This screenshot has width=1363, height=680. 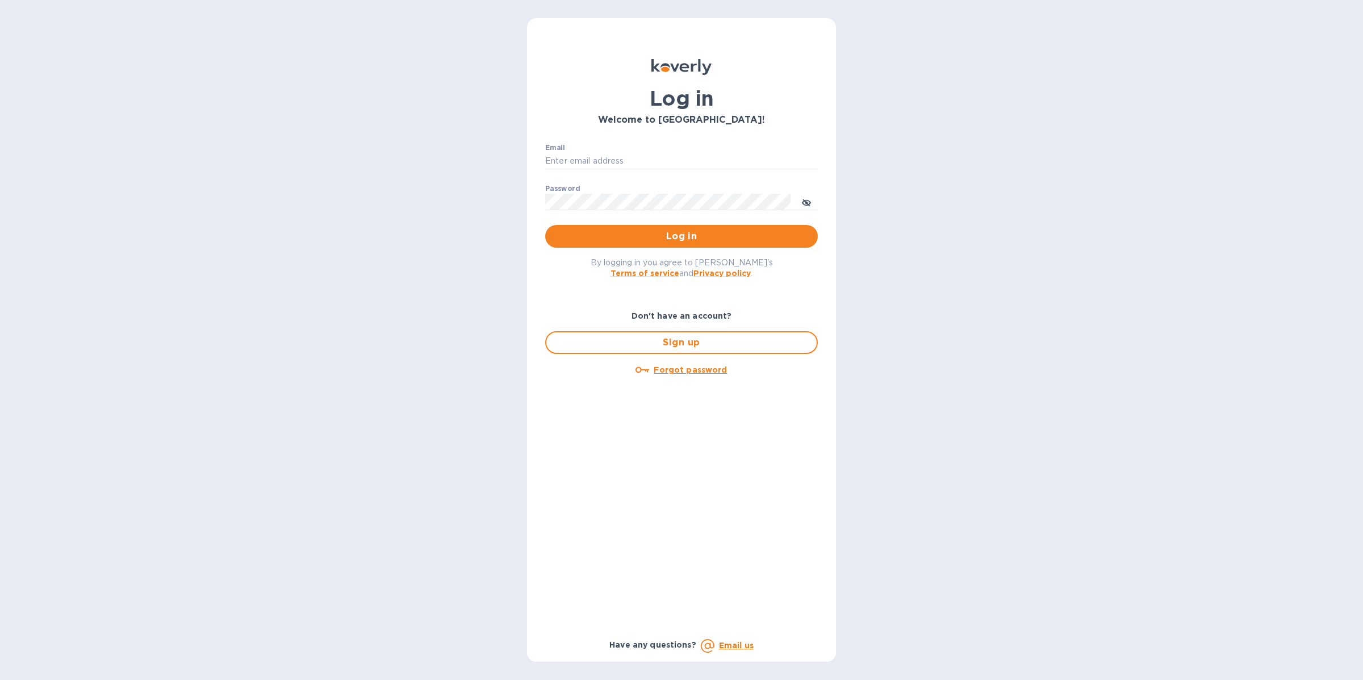 I want to click on button: toggle password visibility, so click(x=807, y=202).